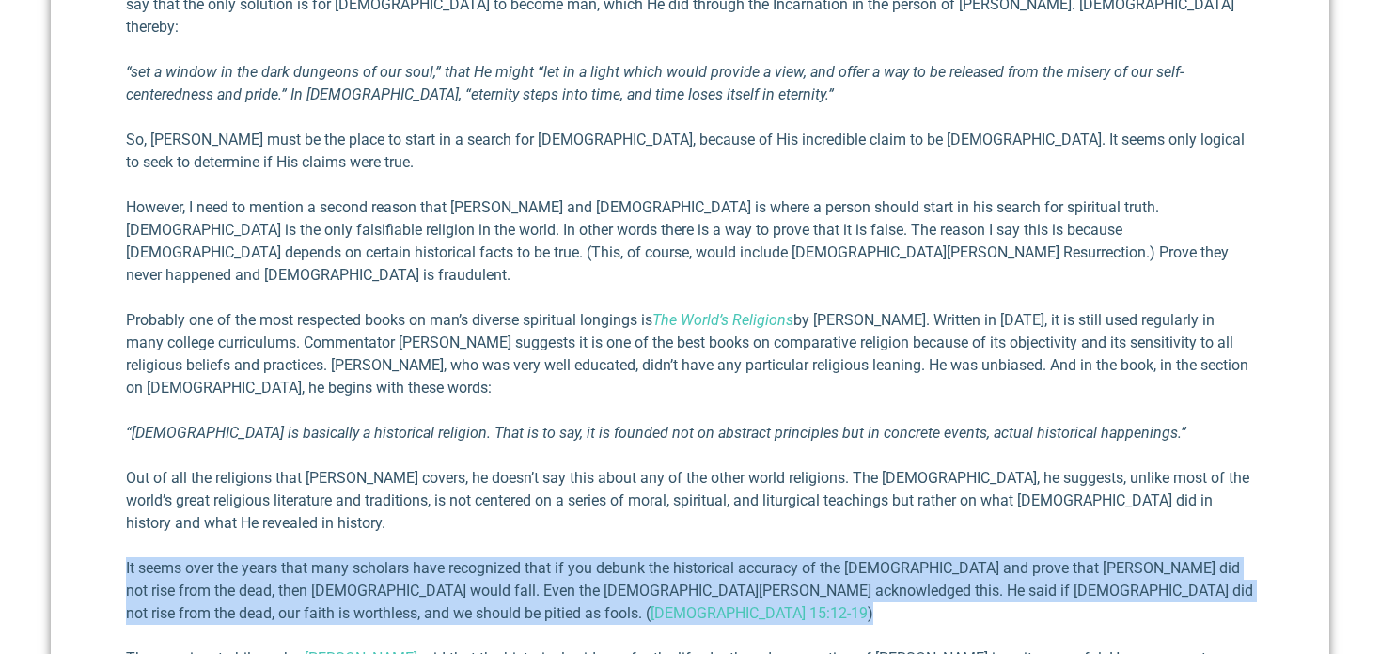 The height and width of the screenshot is (654, 1380). I want to click on em: The, so click(664, 320).